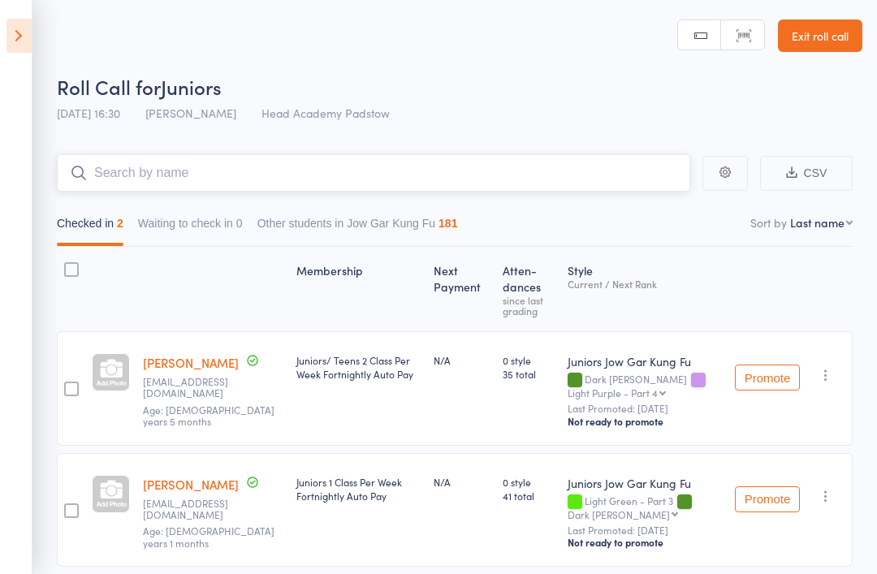 The width and height of the screenshot is (877, 574). What do you see at coordinates (240, 223) in the screenshot?
I see `div: 0` at bounding box center [240, 223].